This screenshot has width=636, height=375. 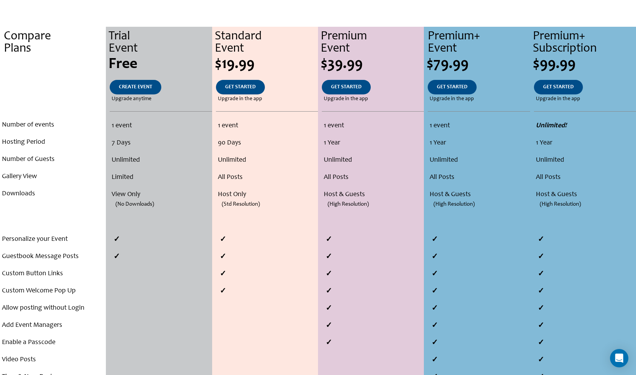 What do you see at coordinates (135, 87) in the screenshot?
I see `a: CREATE EVENT` at bounding box center [135, 87].